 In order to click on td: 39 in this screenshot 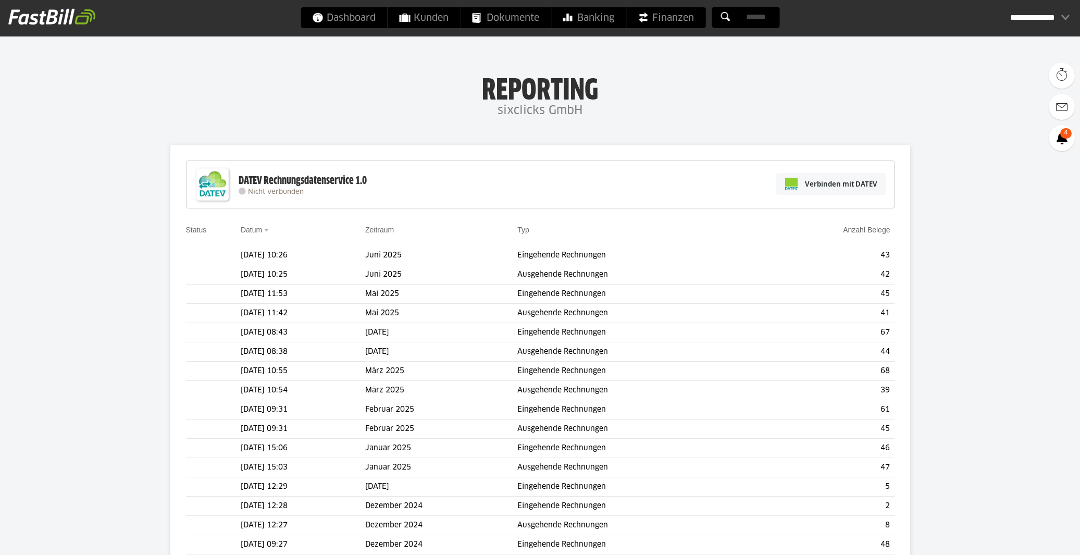, I will do `click(826, 390)`.